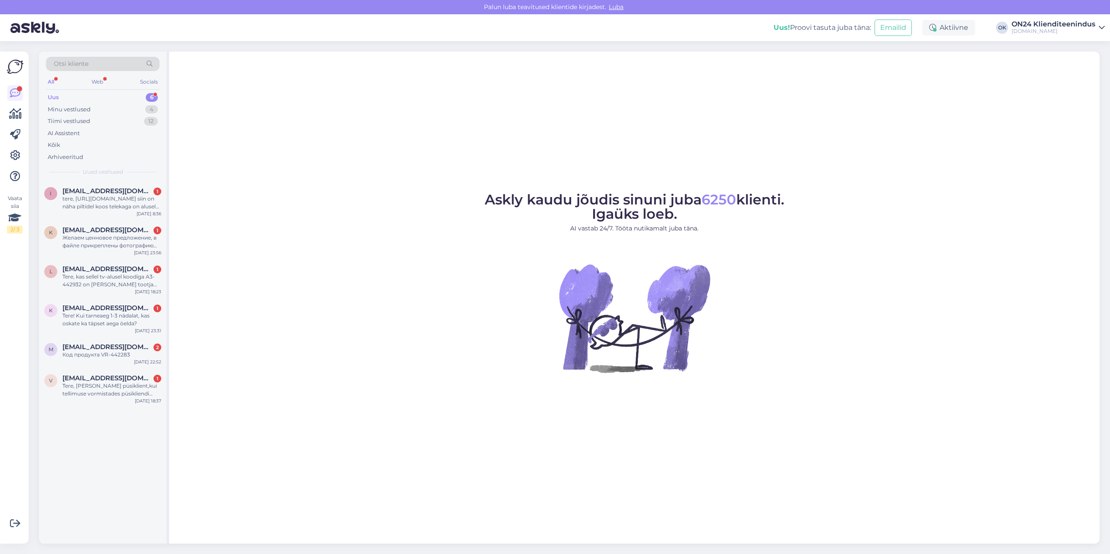 Image resolution: width=1110 pixels, height=554 pixels. I want to click on p: AI vastab 24/7. Tööta nutikamalt juba täna., so click(634, 228).